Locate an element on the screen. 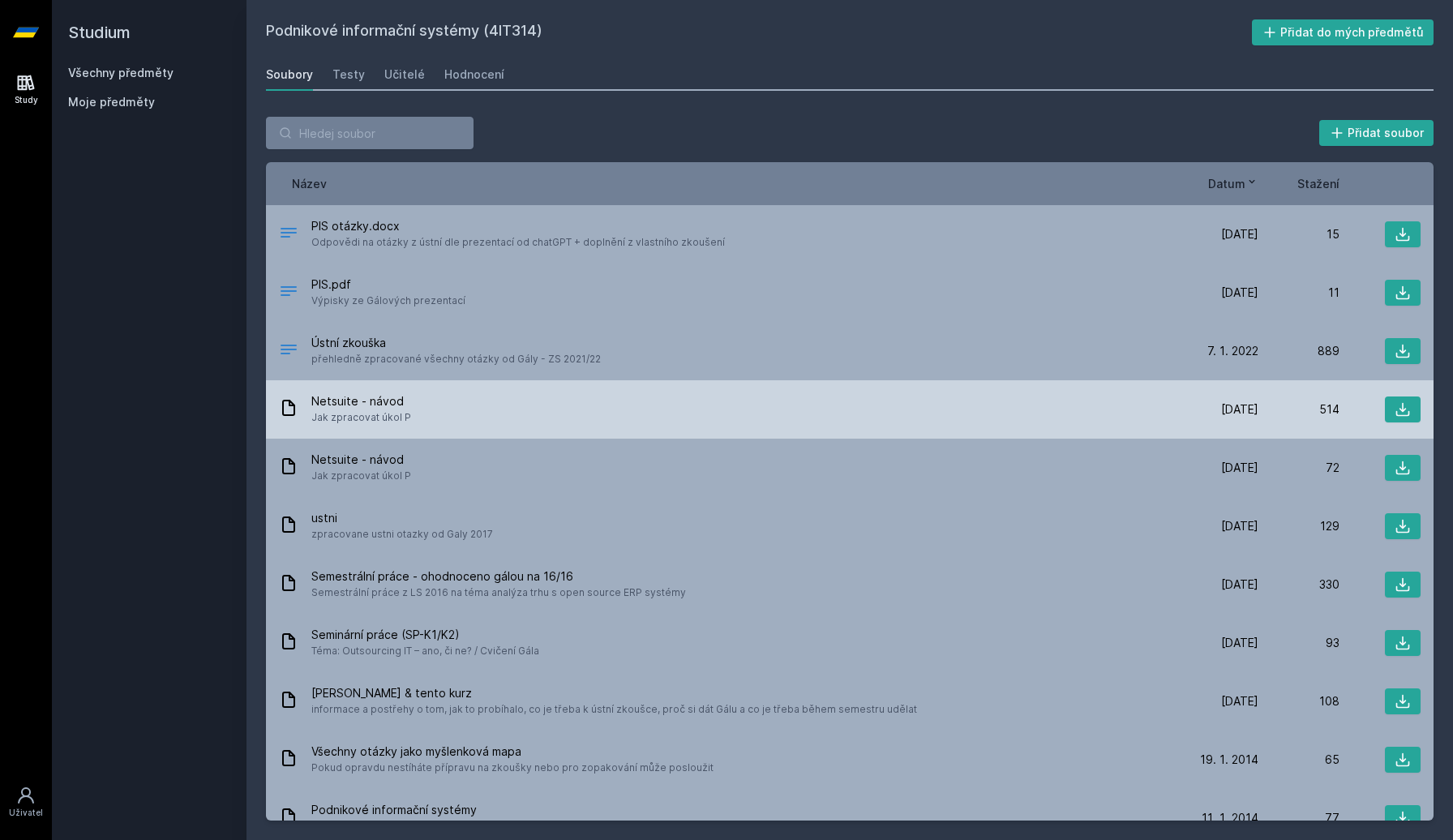  div: 11 is located at coordinates (1299, 292).